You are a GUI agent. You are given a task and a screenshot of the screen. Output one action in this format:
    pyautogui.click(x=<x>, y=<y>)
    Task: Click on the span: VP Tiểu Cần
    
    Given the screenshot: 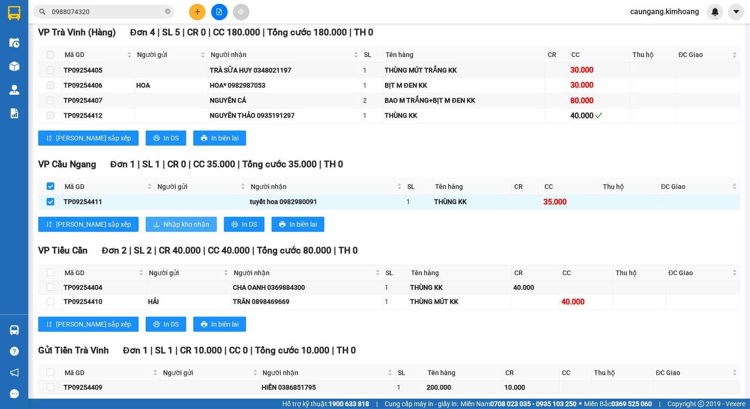 What is the action you would take?
    pyautogui.click(x=63, y=250)
    